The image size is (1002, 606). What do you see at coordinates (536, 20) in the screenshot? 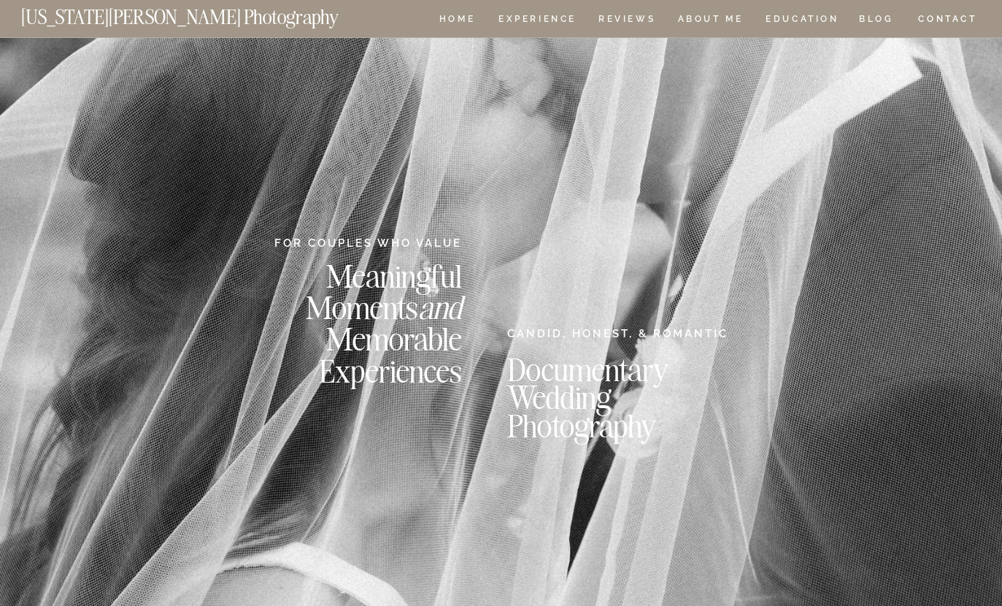
I see `nav: Experience` at bounding box center [536, 20].